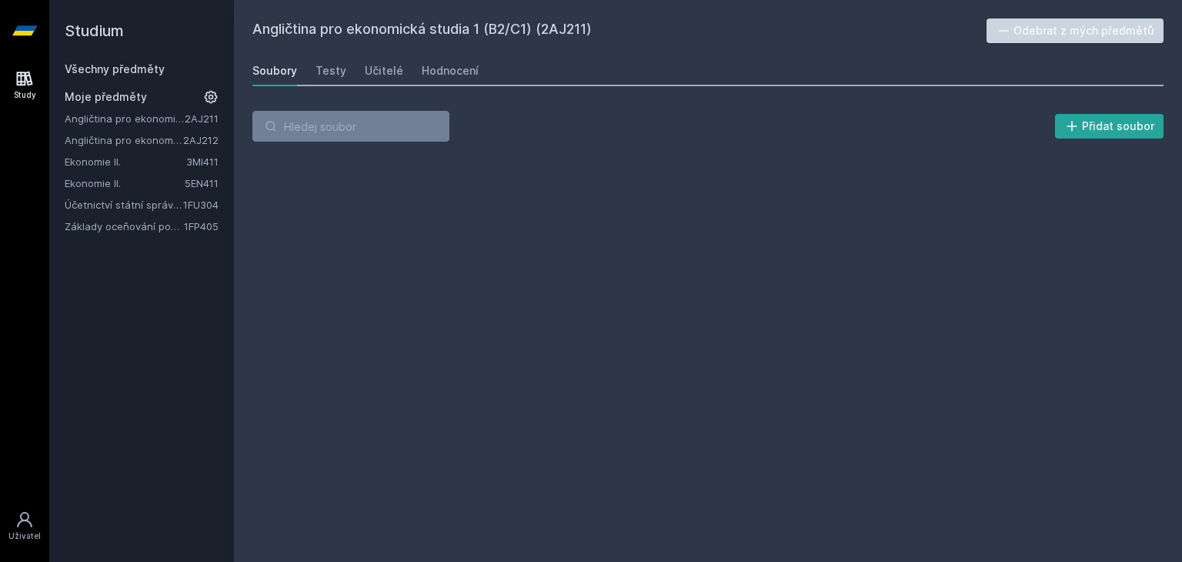  I want to click on a: Přidat soubor, so click(1110, 126).